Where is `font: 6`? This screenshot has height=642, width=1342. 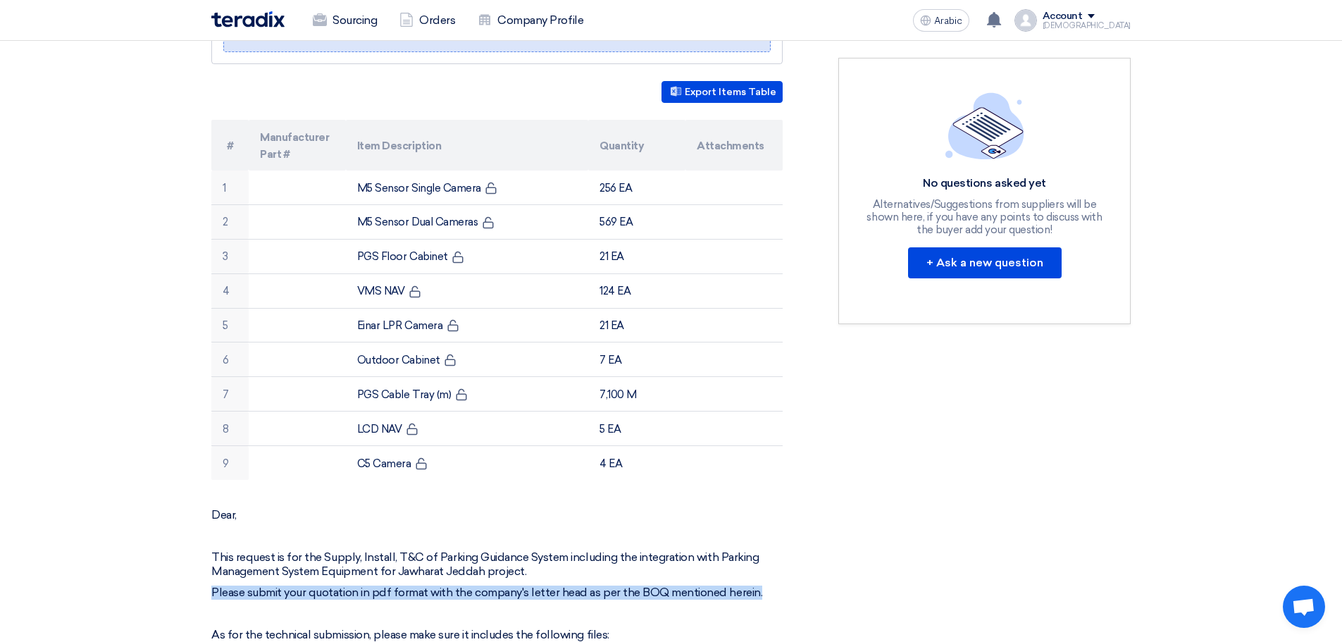 font: 6 is located at coordinates (225, 360).